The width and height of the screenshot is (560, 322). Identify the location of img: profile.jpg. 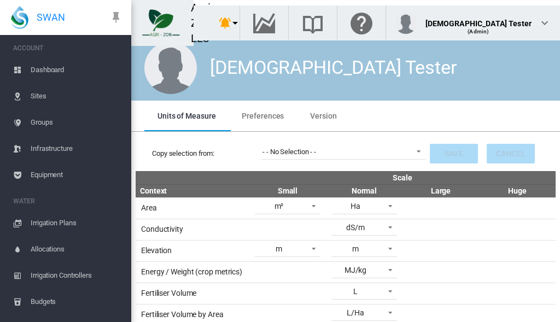
(406, 23).